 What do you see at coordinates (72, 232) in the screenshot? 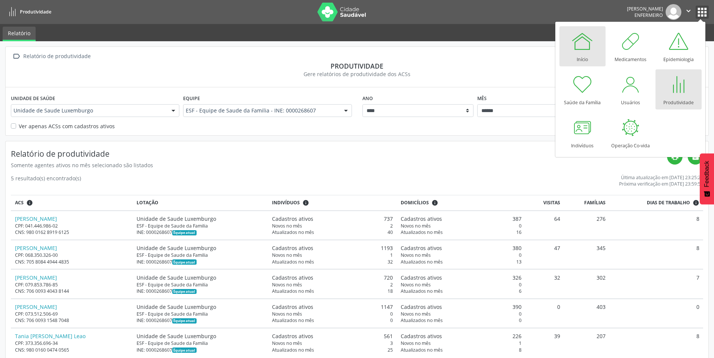
I see `div: CNS: 980 0162 8919 6125` at bounding box center [72, 232].